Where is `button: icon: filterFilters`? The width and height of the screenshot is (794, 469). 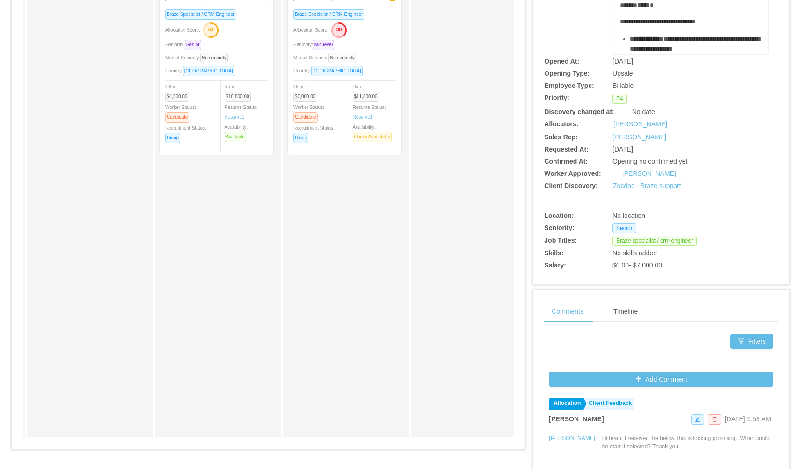 button: icon: filterFilters is located at coordinates (752, 342).